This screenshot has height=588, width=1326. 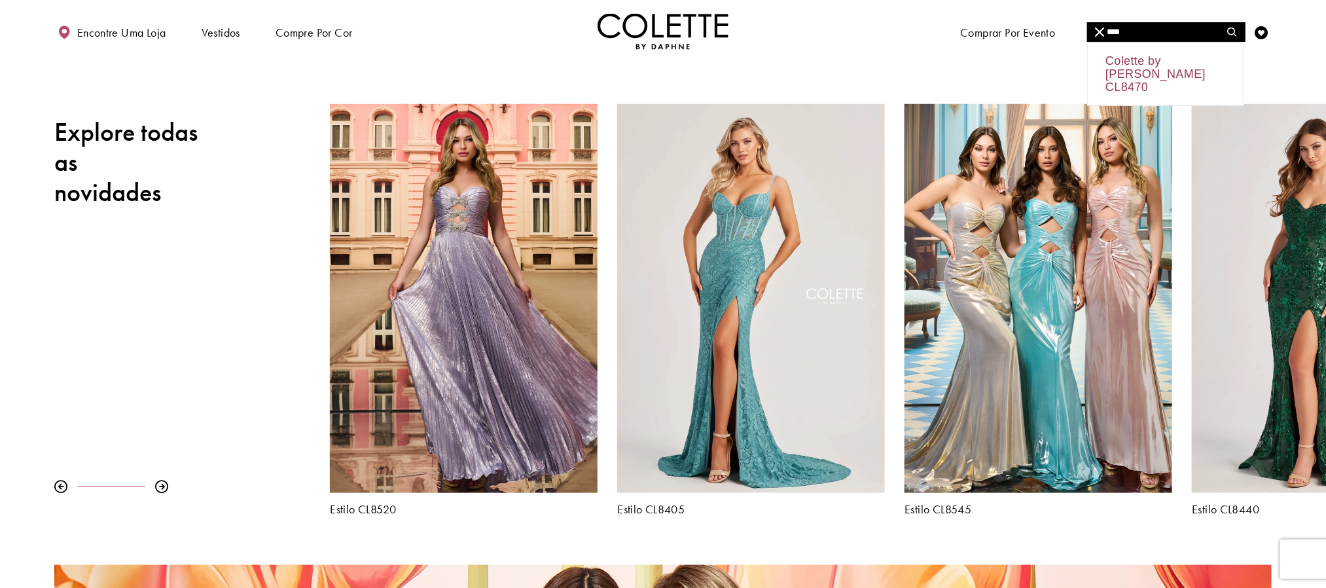 I want to click on div: Colette por Daphne Estilo nº CL8405, so click(x=751, y=310).